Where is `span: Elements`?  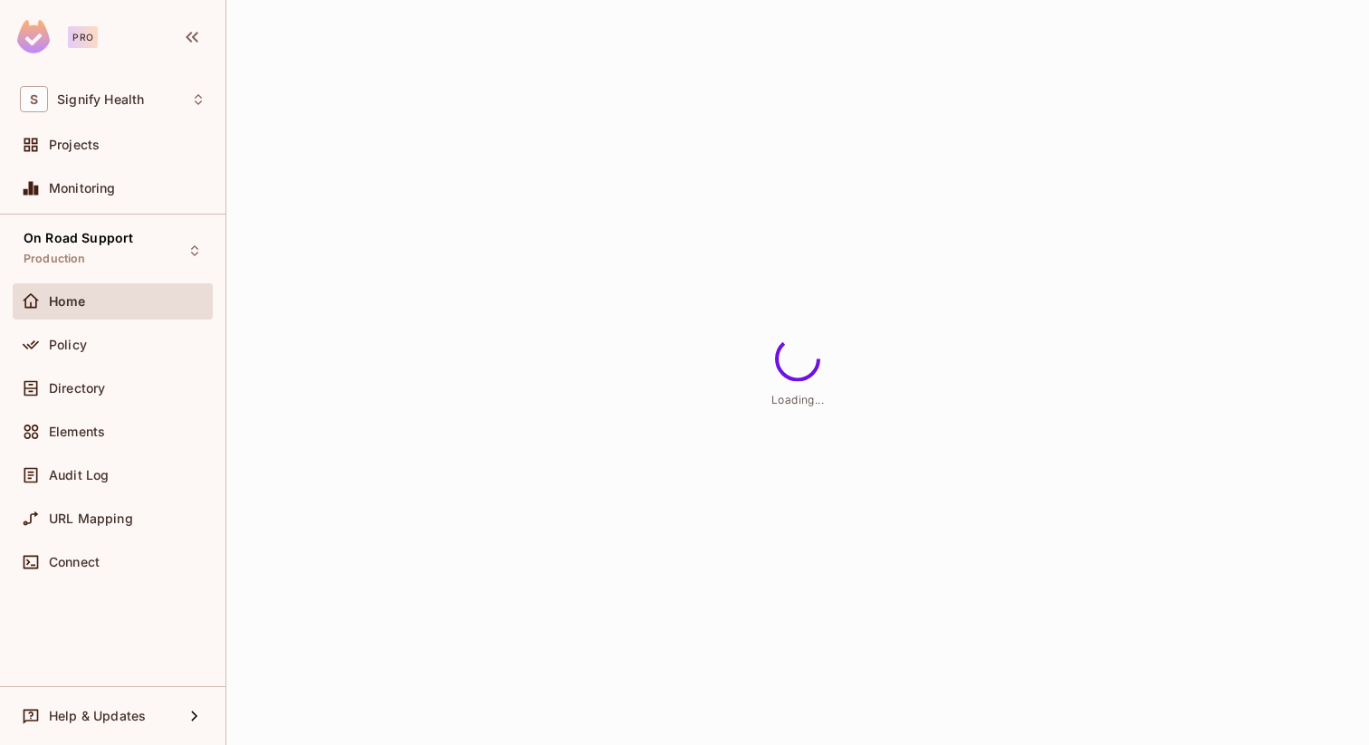
span: Elements is located at coordinates (77, 432).